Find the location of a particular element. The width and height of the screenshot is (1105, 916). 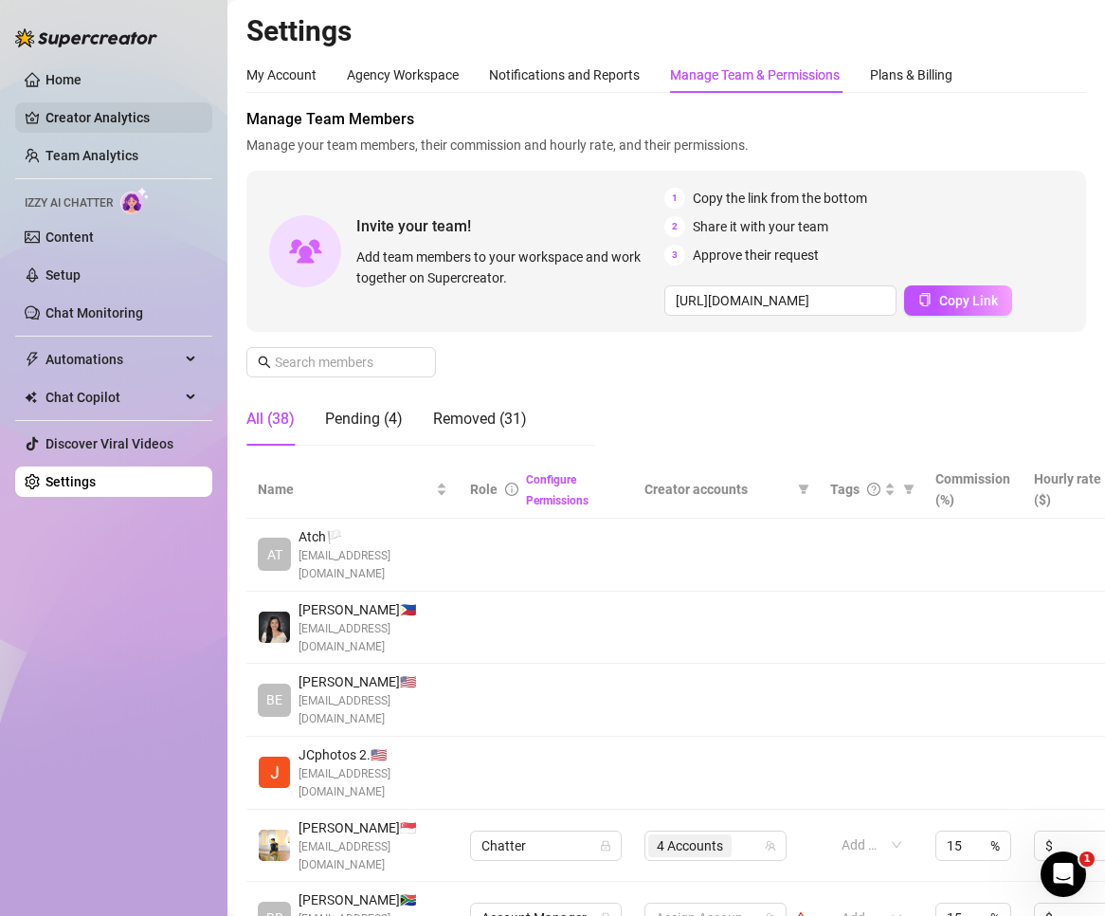

img: Justine Bairan is located at coordinates (274, 627).